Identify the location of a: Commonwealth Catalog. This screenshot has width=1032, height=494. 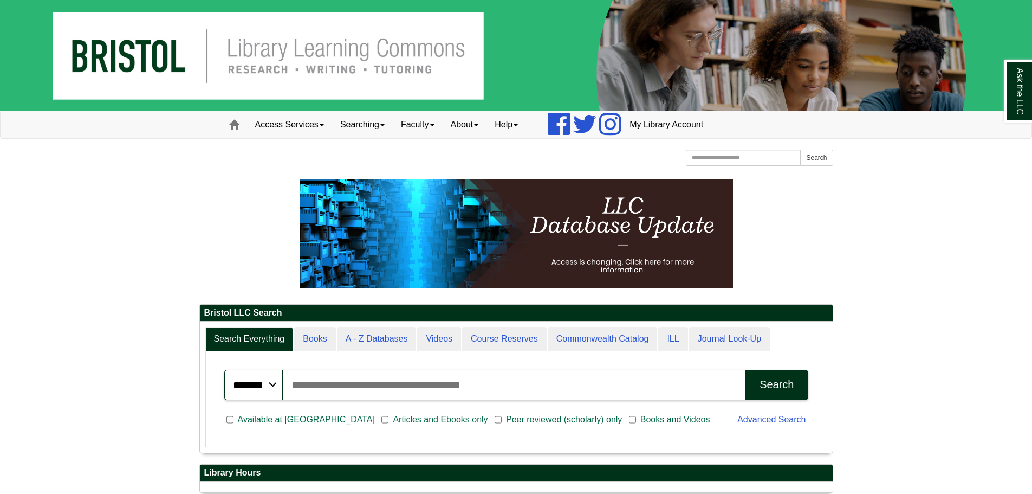
(603, 339).